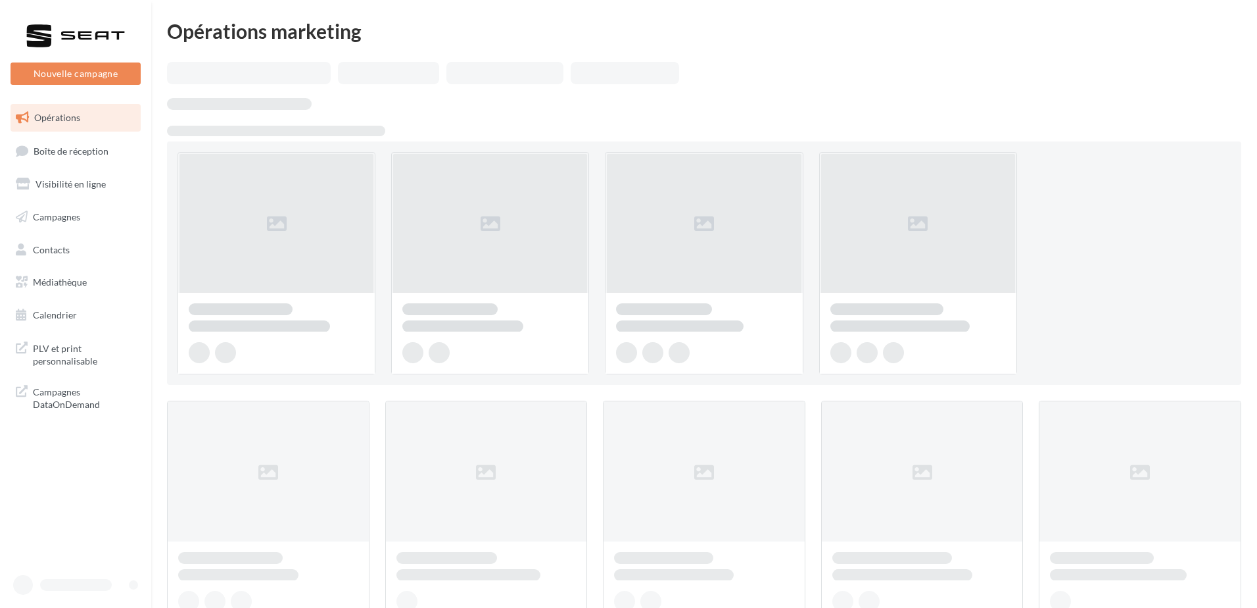 Image resolution: width=1257 pixels, height=608 pixels. What do you see at coordinates (76, 184) in the screenshot?
I see `a: Visibilité en ligne` at bounding box center [76, 184].